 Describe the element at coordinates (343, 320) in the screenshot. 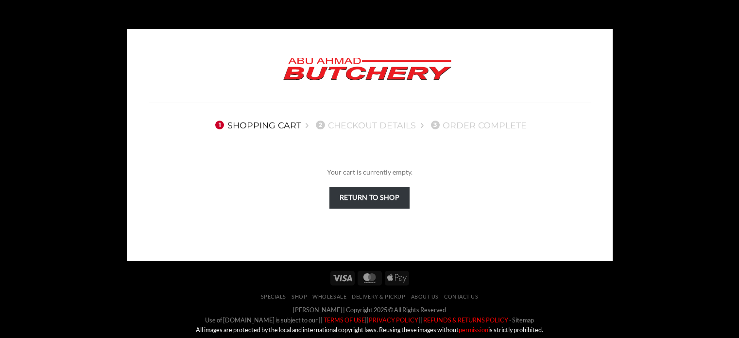

I see `a: TERMS OF USE` at that location.